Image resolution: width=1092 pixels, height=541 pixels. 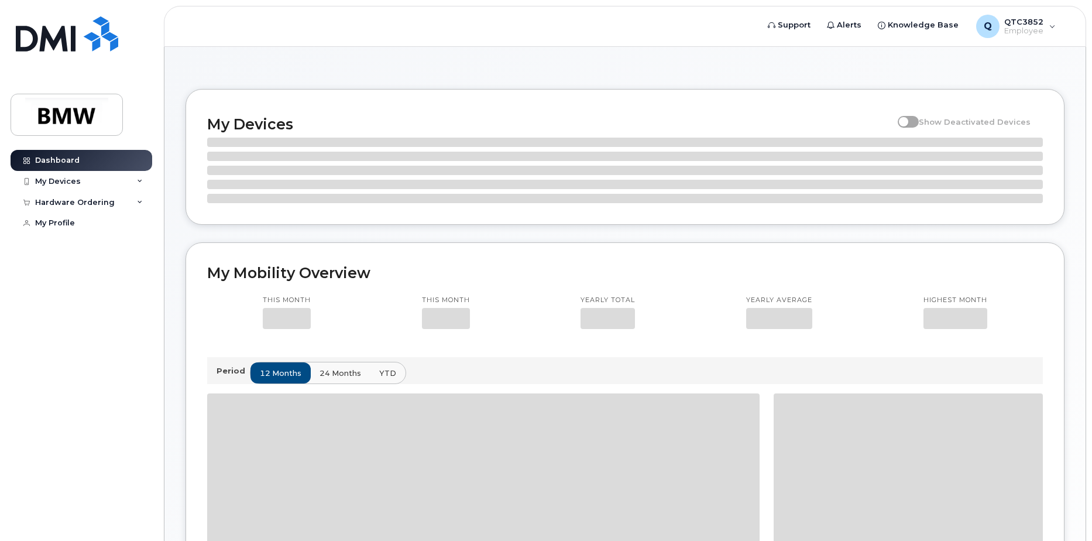 What do you see at coordinates (388, 373) in the screenshot?
I see `span: YTD` at bounding box center [388, 373].